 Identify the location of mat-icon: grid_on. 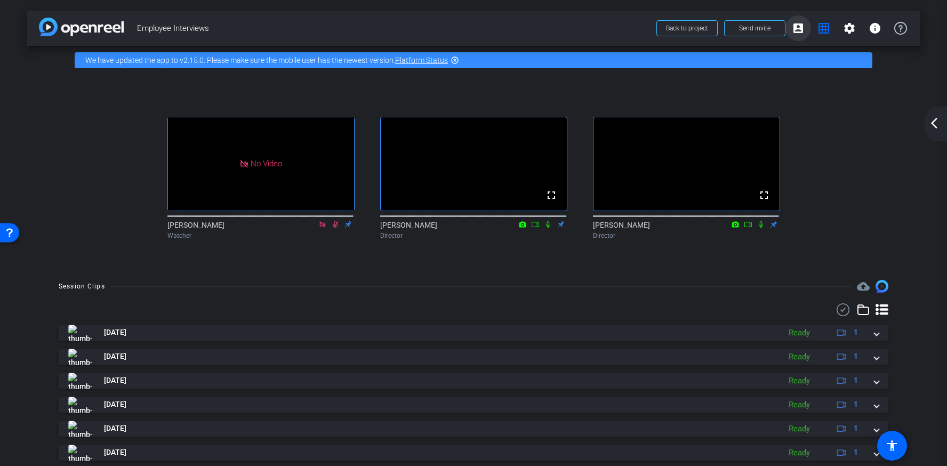
(823, 28).